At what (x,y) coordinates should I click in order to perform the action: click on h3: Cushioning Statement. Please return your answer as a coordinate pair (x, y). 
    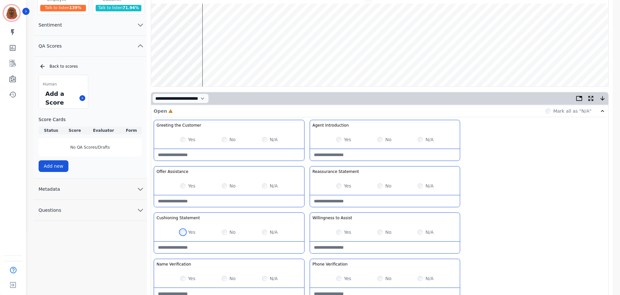
    Looking at the image, I should click on (178, 218).